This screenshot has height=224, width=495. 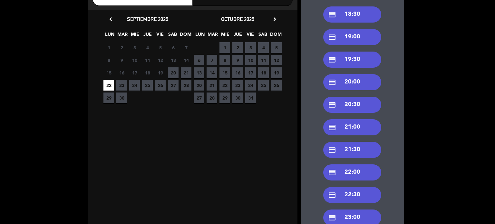 I want to click on div: 20:00, so click(x=352, y=82).